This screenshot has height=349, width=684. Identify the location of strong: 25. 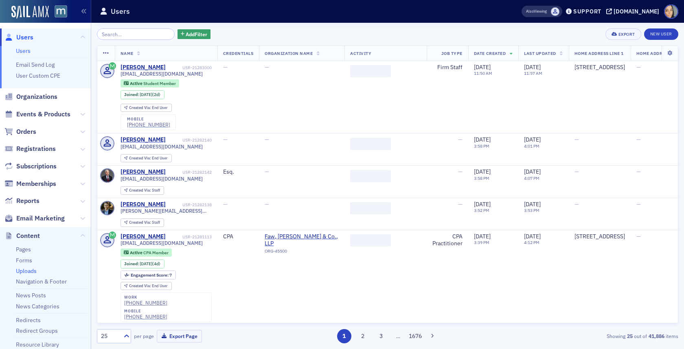
(629, 336).